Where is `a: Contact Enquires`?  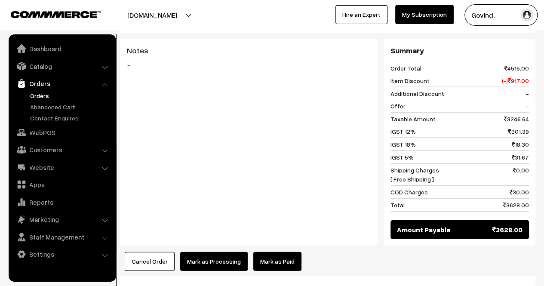
a: Contact Enquires is located at coordinates (71, 118).